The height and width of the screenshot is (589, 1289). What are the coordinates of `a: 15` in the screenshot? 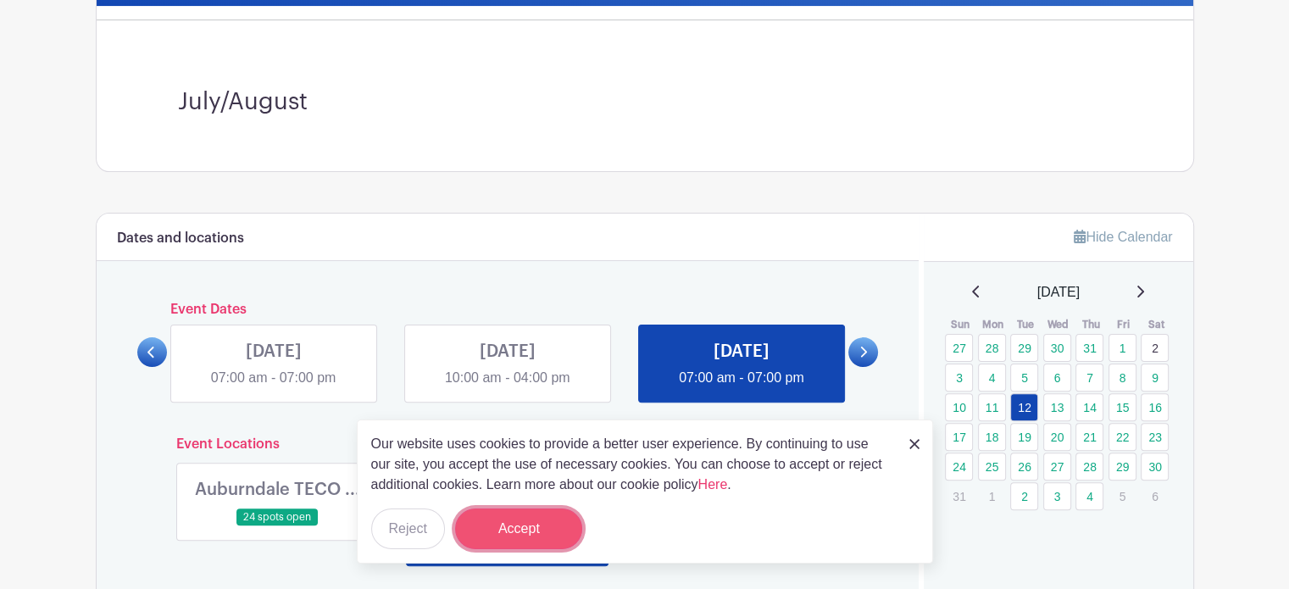 It's located at (1122, 407).